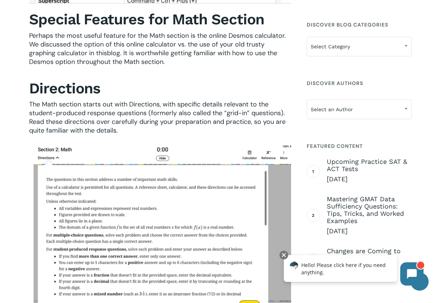 This screenshot has height=303, width=441. I want to click on span: Mastering GMAT Data Sufficiency Questions: Tips, Tricks, and Worked Examples, so click(369, 210).